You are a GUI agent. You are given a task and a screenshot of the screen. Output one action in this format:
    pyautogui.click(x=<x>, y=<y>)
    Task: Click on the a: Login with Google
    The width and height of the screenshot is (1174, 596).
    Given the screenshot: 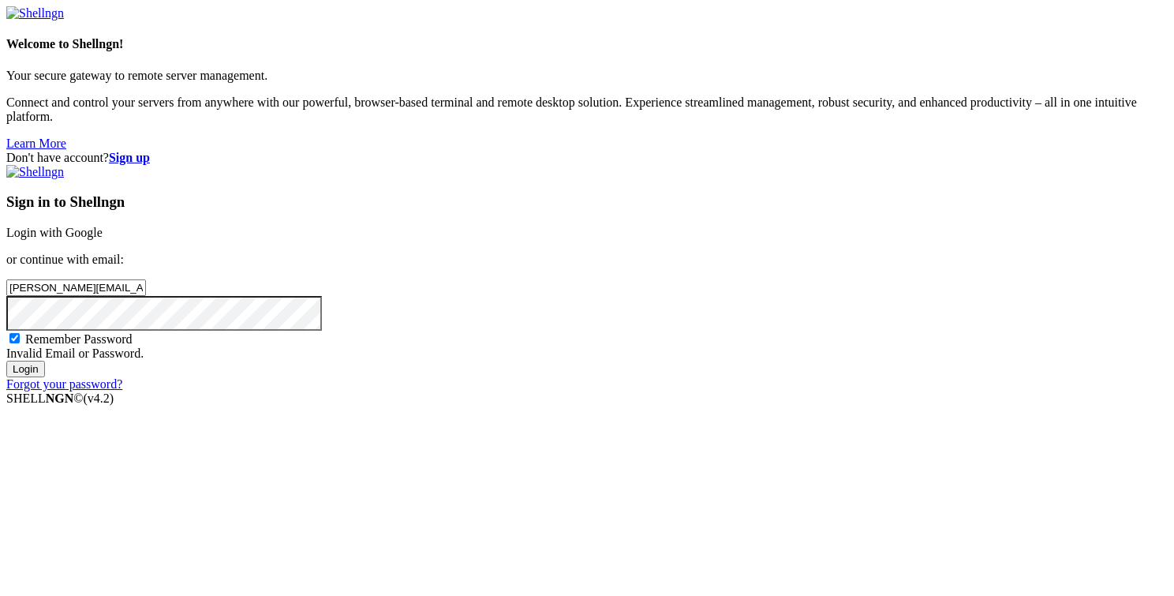 What is the action you would take?
    pyautogui.click(x=54, y=232)
    